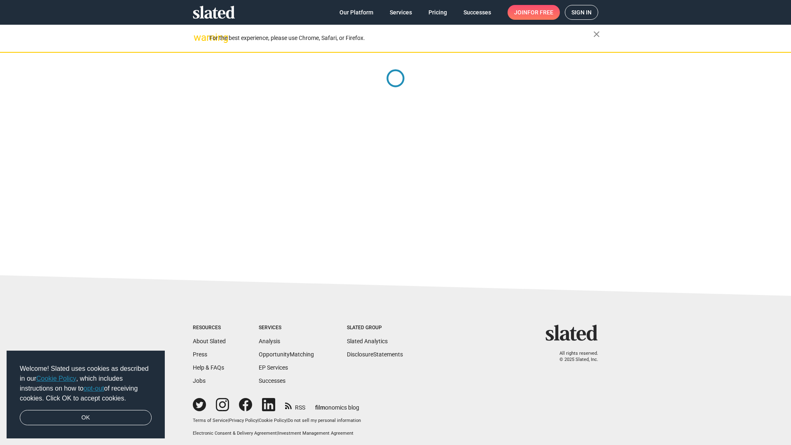 The height and width of the screenshot is (445, 791). Describe the element at coordinates (401, 12) in the screenshot. I see `a: Services` at that location.